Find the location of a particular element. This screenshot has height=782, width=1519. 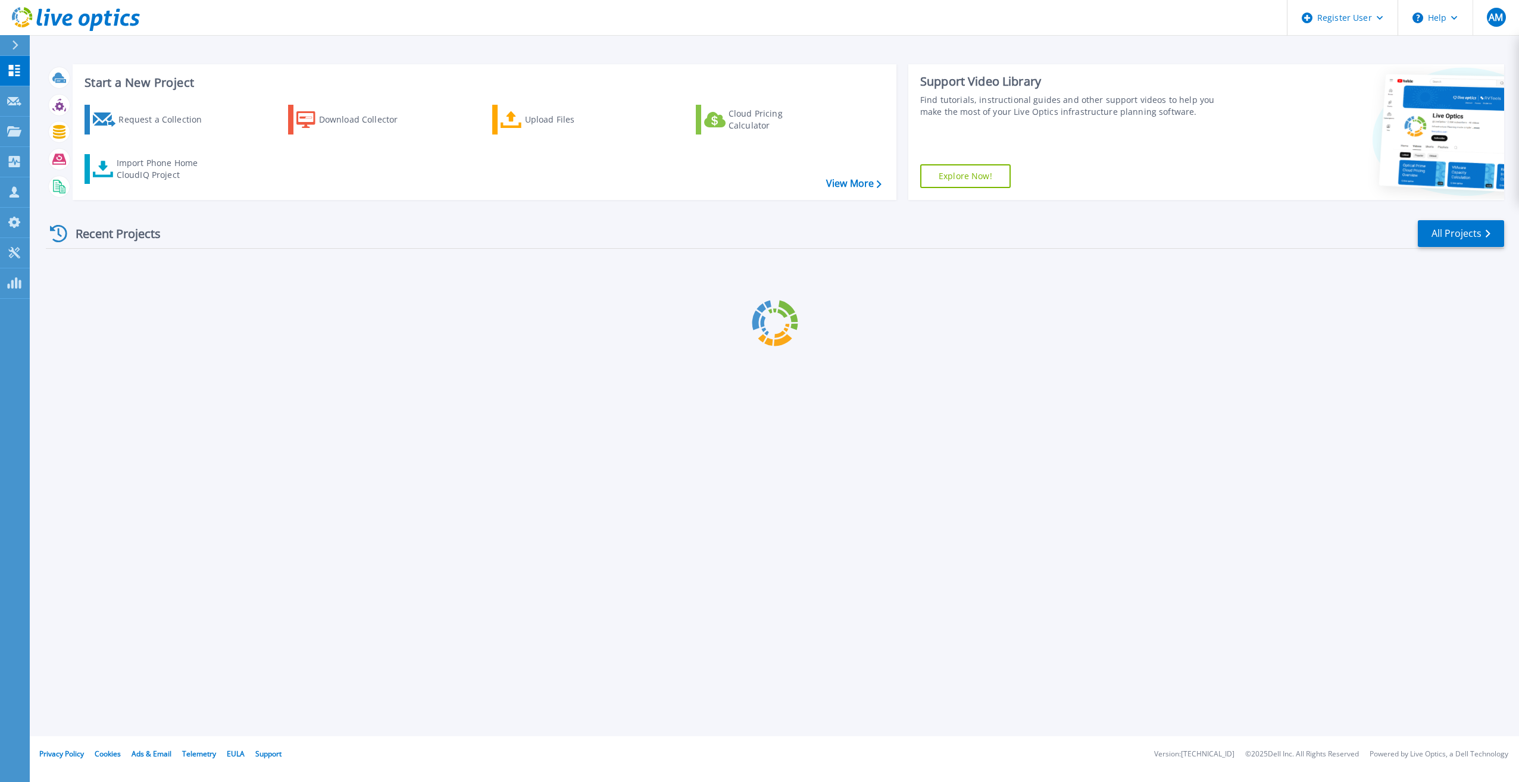

a: Telemetry is located at coordinates (199, 754).